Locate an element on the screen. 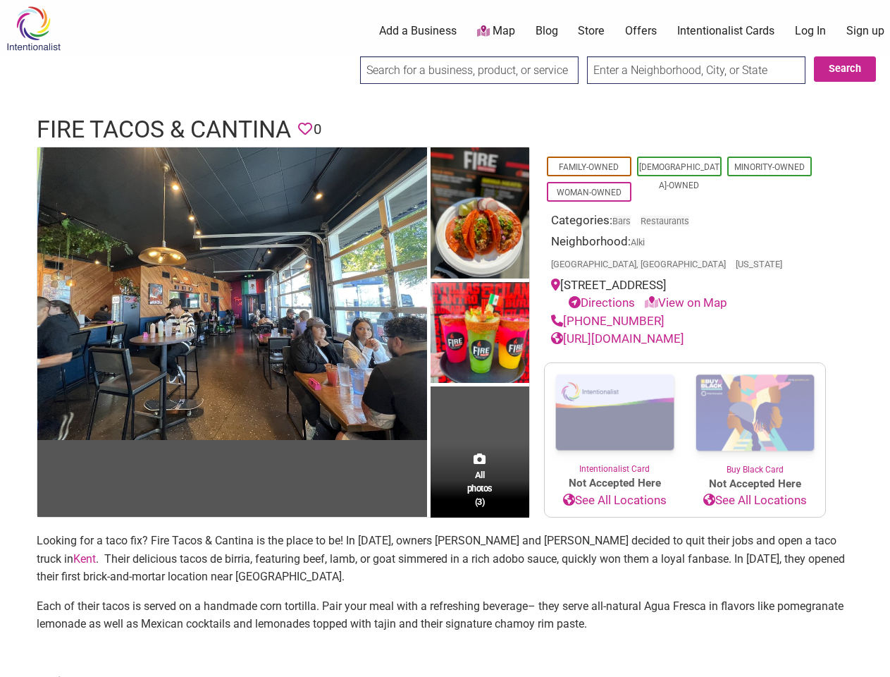 This screenshot has width=890, height=677. a: Family-Owned is located at coordinates (588, 167).